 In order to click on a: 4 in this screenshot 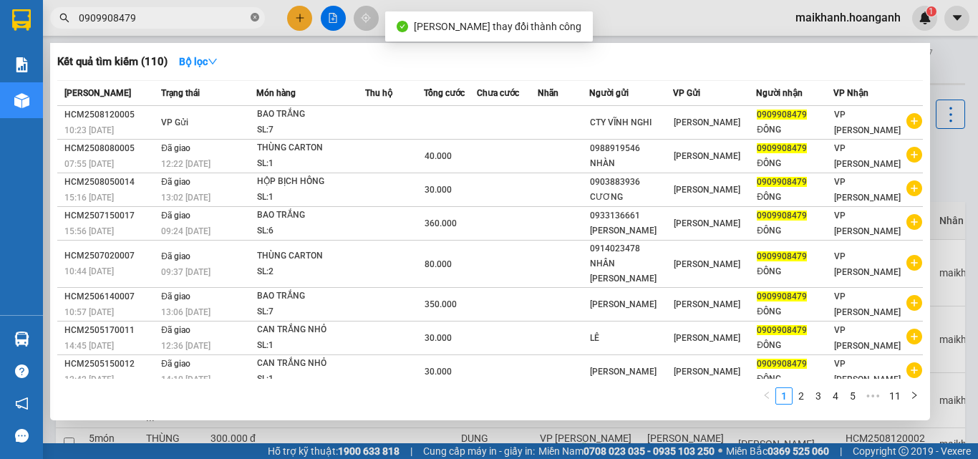, I will do `click(835, 396)`.